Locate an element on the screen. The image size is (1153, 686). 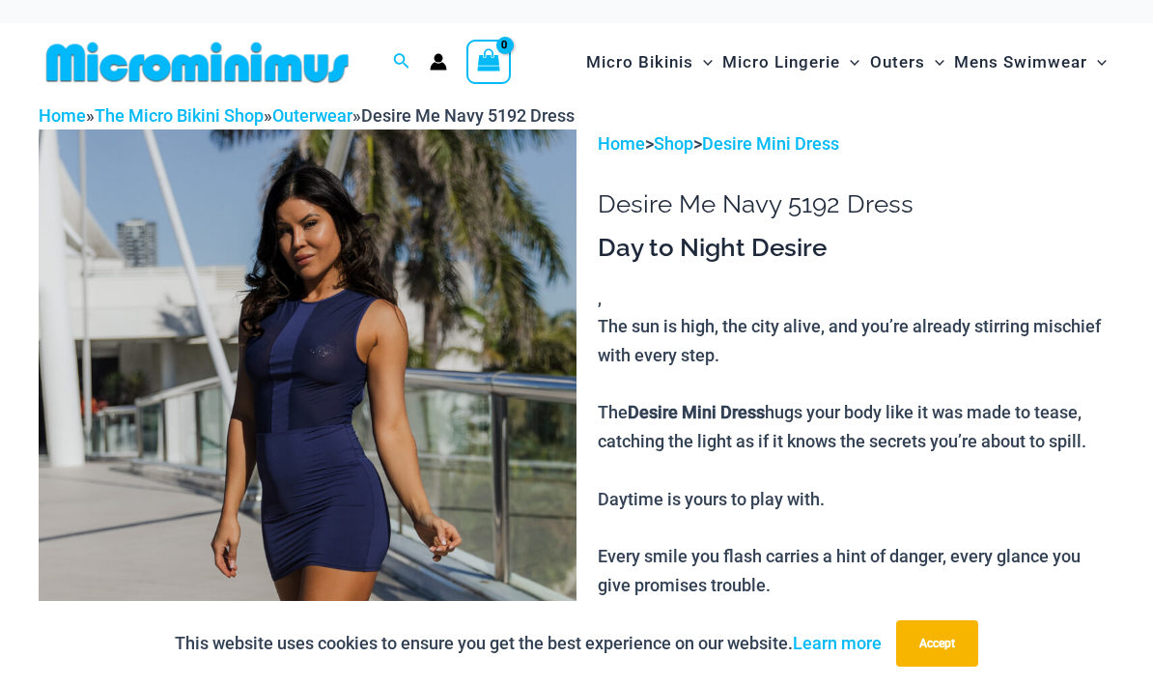
h3: Day to Night Desire is located at coordinates (856, 248).